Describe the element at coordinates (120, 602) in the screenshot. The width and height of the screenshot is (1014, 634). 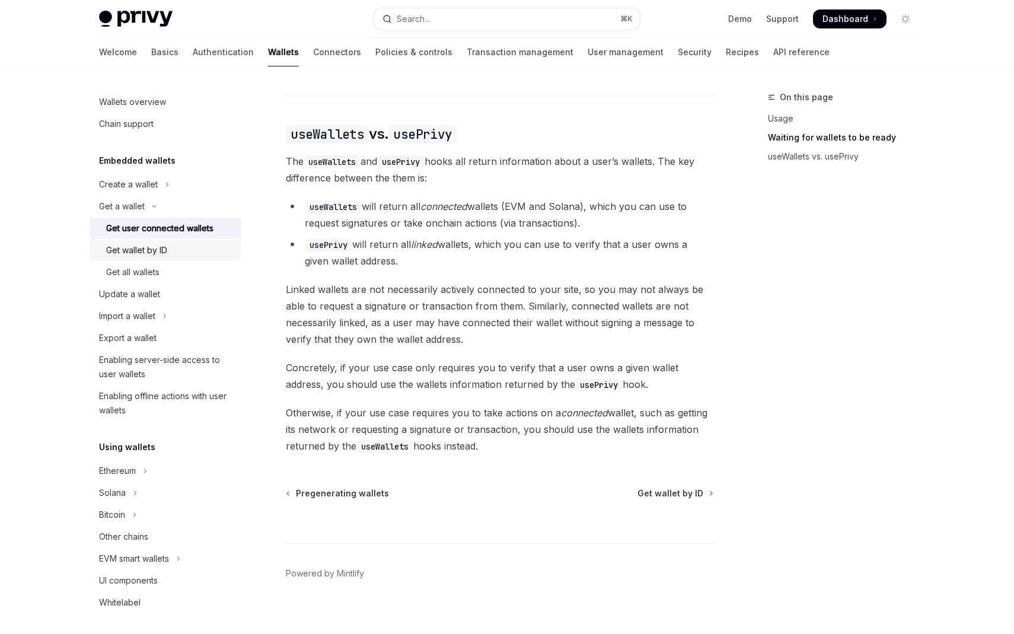
I see `div: Whitelabel` at that location.